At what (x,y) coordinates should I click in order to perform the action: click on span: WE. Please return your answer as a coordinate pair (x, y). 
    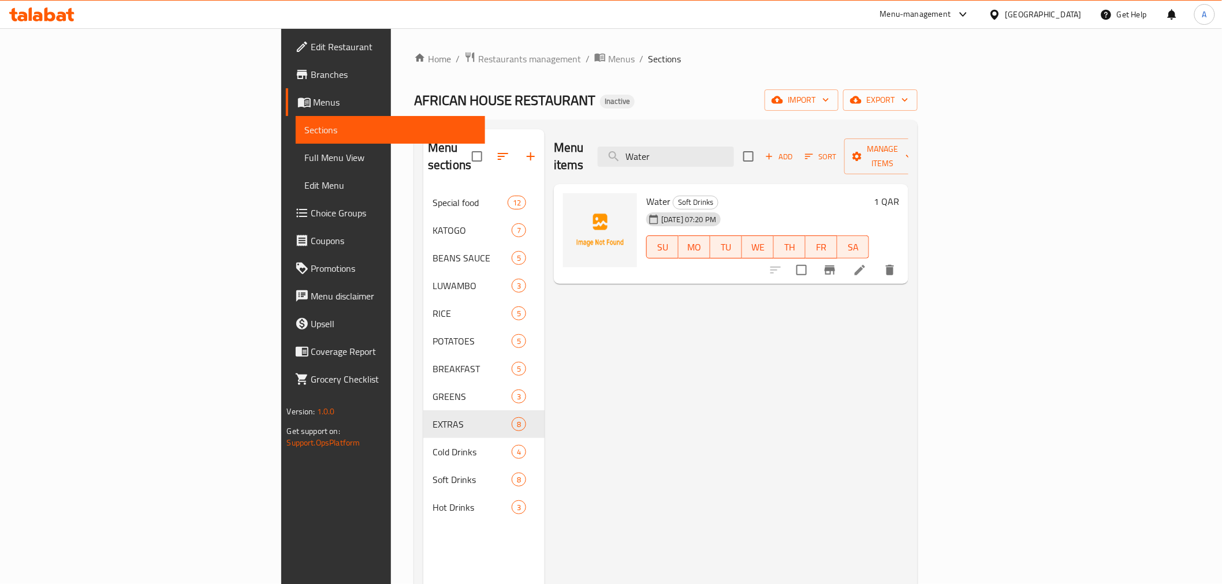
    Looking at the image, I should click on (758, 247).